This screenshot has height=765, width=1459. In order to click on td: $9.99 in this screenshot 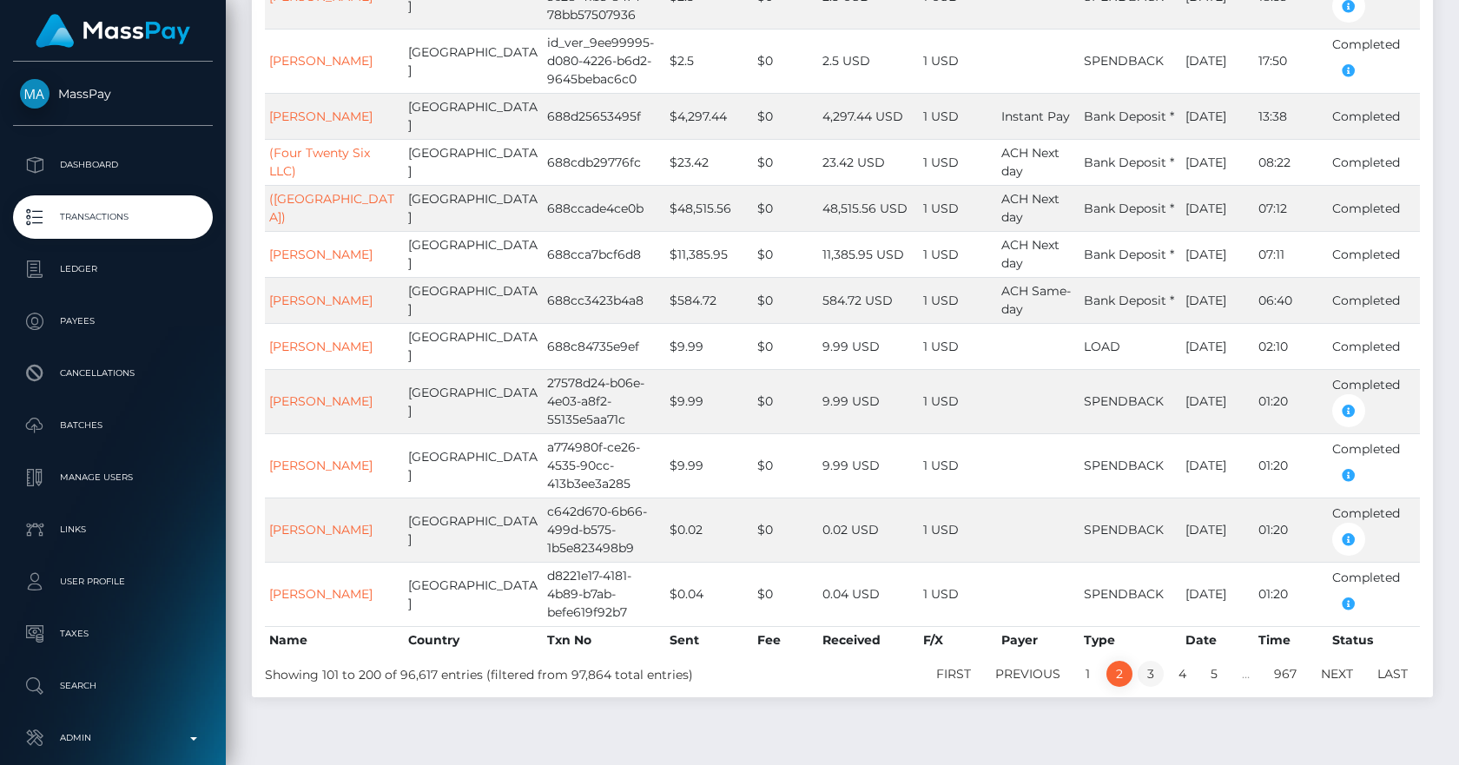, I will do `click(709, 465)`.